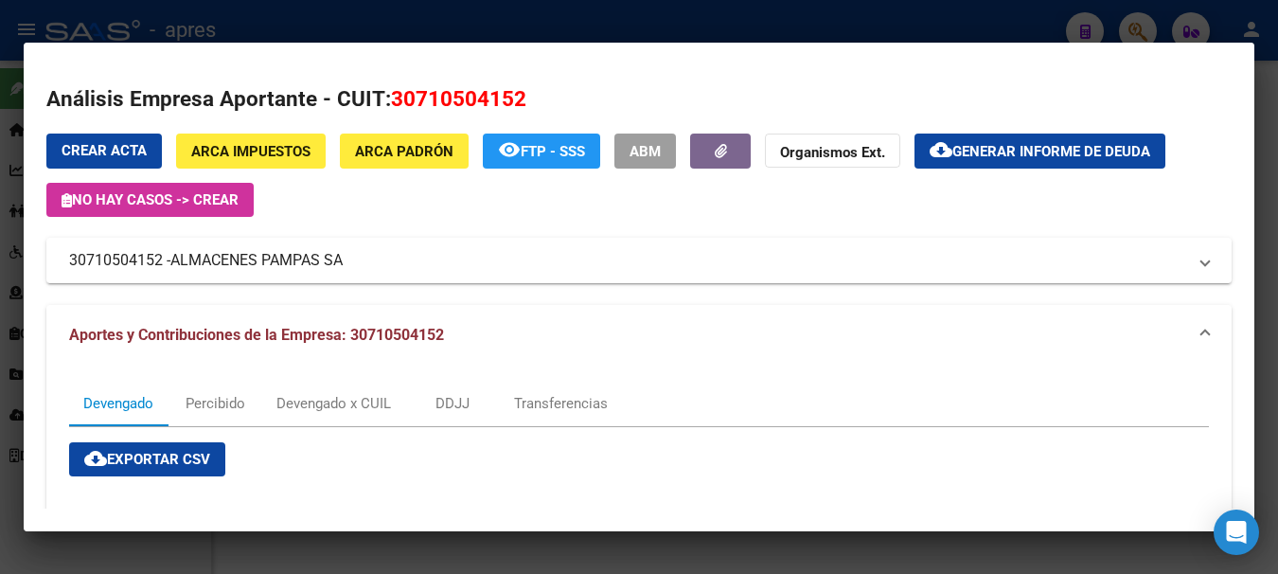  I want to click on mat-panel-title: 30710504152 -, so click(628, 260).